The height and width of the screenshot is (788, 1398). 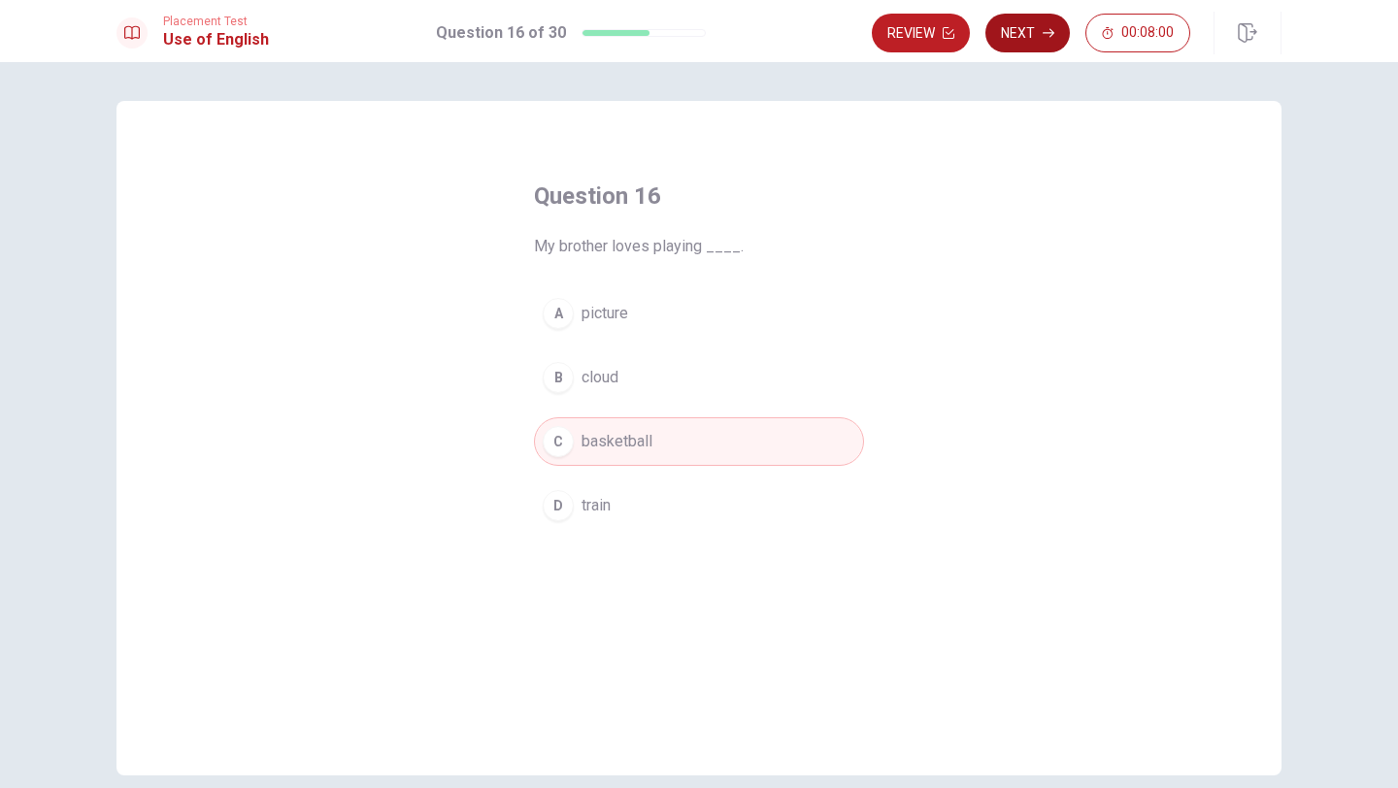 I want to click on div: A, so click(x=558, y=314).